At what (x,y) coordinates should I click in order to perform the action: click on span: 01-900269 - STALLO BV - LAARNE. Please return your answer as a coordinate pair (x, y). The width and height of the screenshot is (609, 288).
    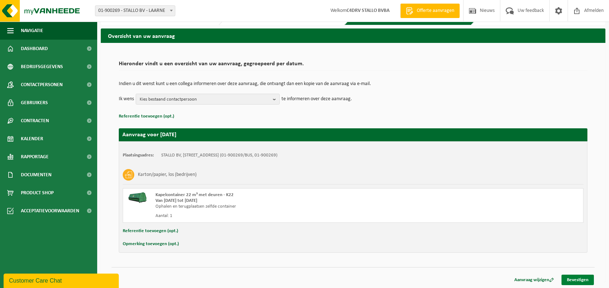
    Looking at the image, I should click on (135, 11).